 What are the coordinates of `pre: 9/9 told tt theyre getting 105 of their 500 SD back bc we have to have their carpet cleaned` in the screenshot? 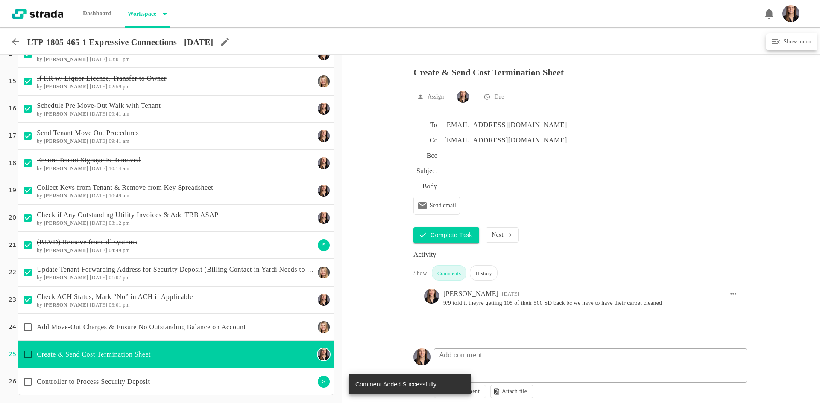 It's located at (590, 304).